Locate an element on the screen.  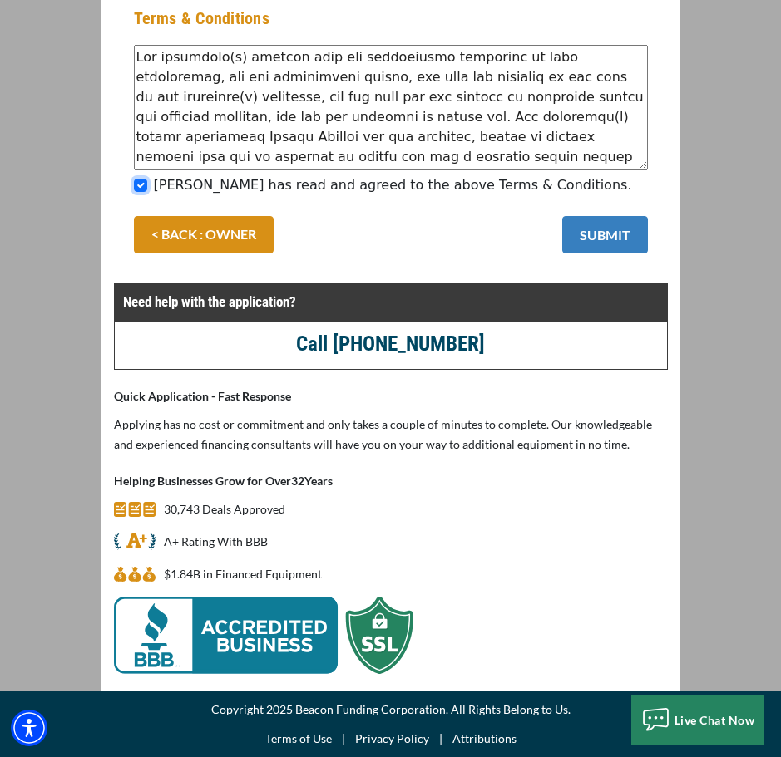
a: < BACK : OWNER is located at coordinates (204, 234).